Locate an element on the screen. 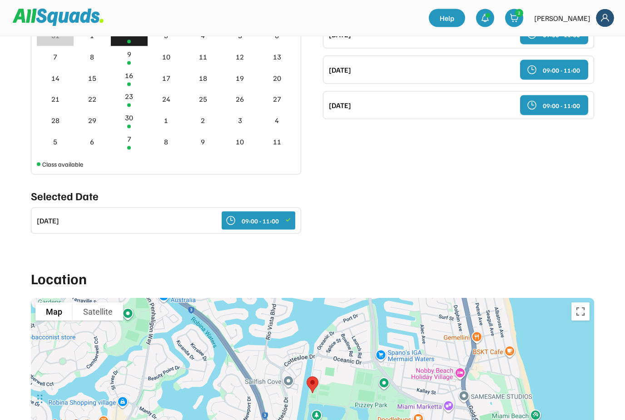 The height and width of the screenshot is (420, 625). img: bell-03%20%281%29.svg is located at coordinates (485, 18).